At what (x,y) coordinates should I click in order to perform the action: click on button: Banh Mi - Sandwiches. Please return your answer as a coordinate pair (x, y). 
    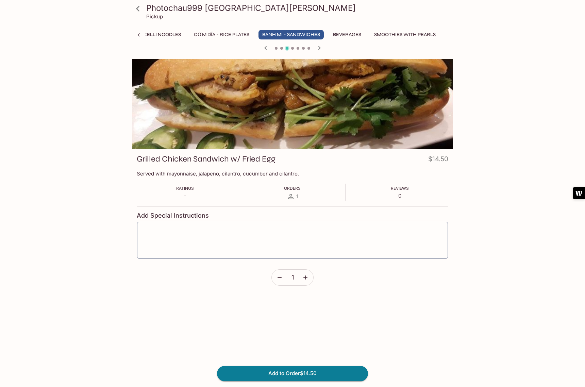
    Looking at the image, I should click on (291, 35).